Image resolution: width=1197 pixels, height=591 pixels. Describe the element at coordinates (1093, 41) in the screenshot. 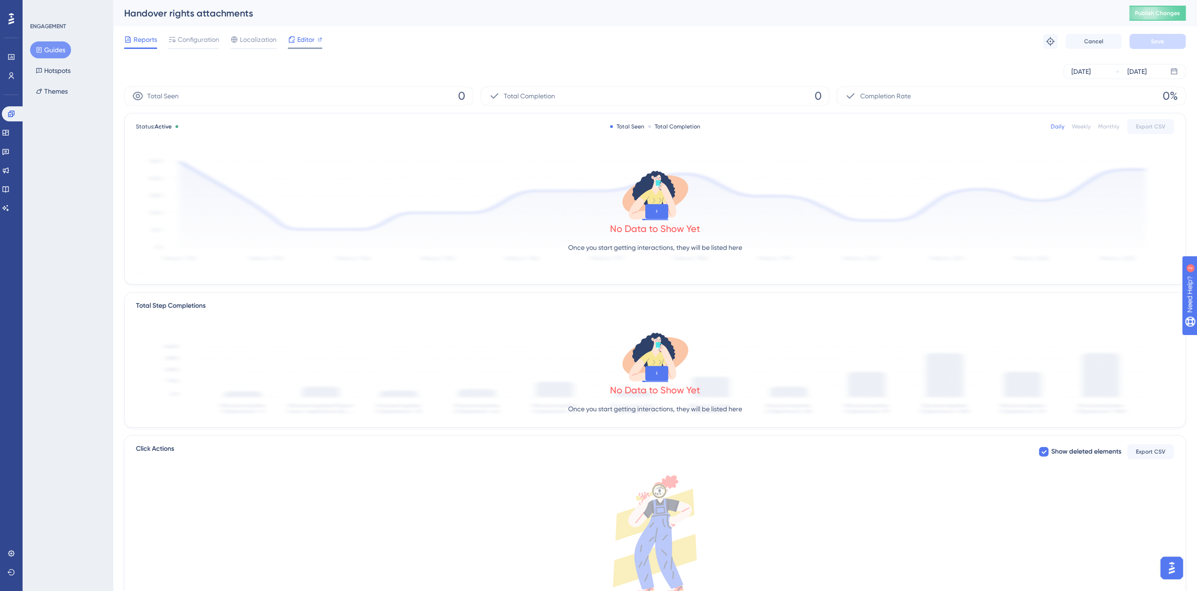

I see `span: Cancel` at that location.